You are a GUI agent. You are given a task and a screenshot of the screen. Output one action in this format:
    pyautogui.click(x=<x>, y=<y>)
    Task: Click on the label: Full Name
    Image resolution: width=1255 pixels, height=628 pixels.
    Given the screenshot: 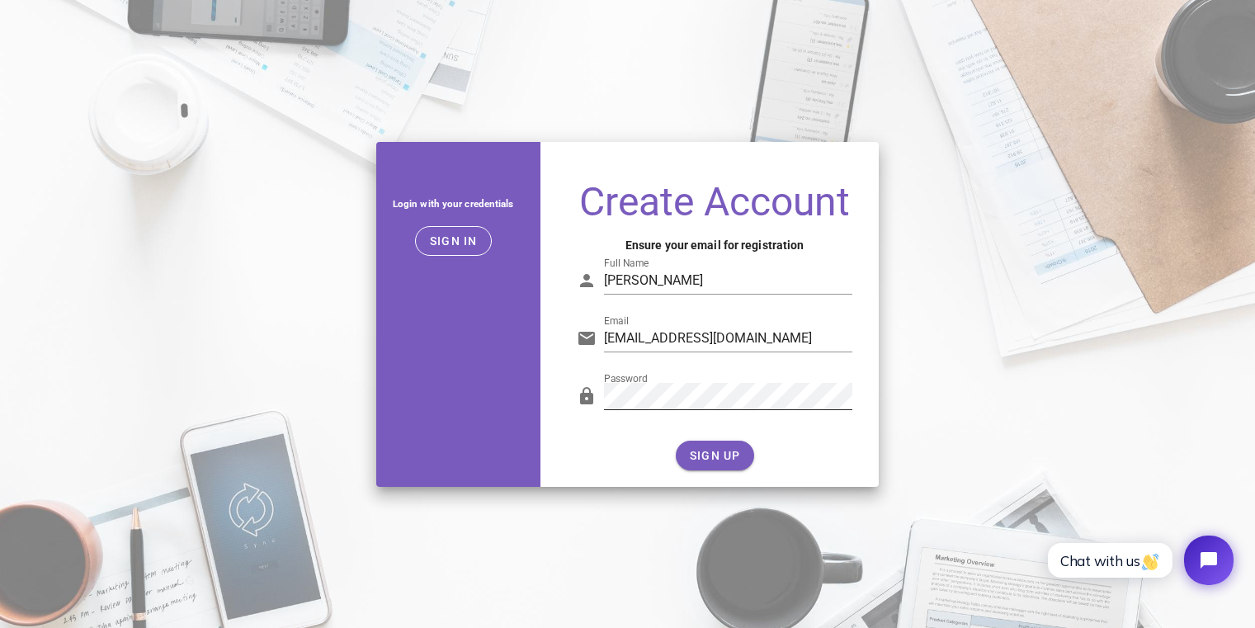 What is the action you would take?
    pyautogui.click(x=626, y=263)
    